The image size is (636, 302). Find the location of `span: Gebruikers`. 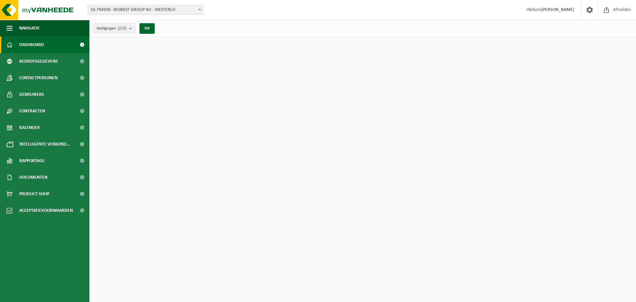

span: Gebruikers is located at coordinates (31, 94).